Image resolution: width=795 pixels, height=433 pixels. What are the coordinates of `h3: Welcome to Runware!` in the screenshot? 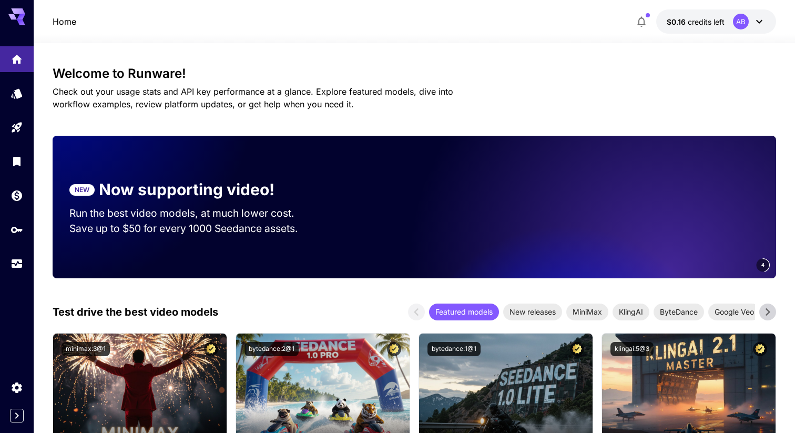 It's located at (414, 74).